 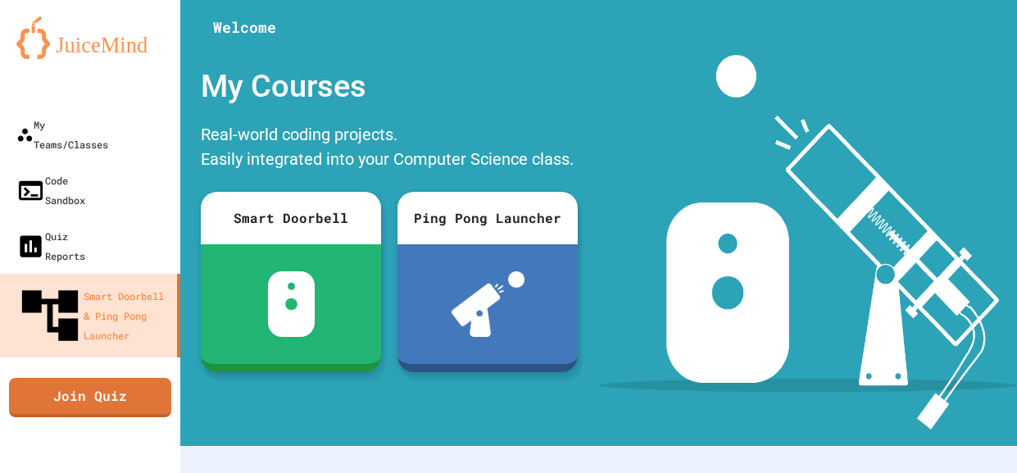 I want to click on div: Smart Doorbell & Ping Pong Launcher, so click(x=93, y=316).